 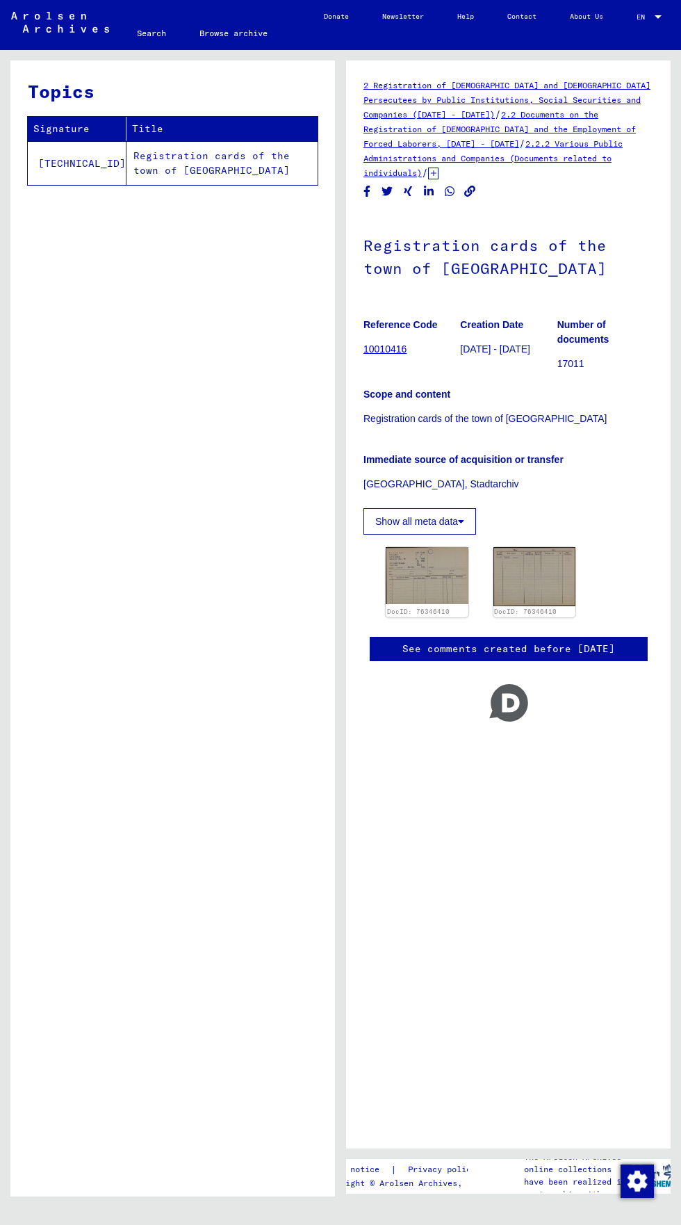 I want to click on img: Change consent, so click(x=638, y=1181).